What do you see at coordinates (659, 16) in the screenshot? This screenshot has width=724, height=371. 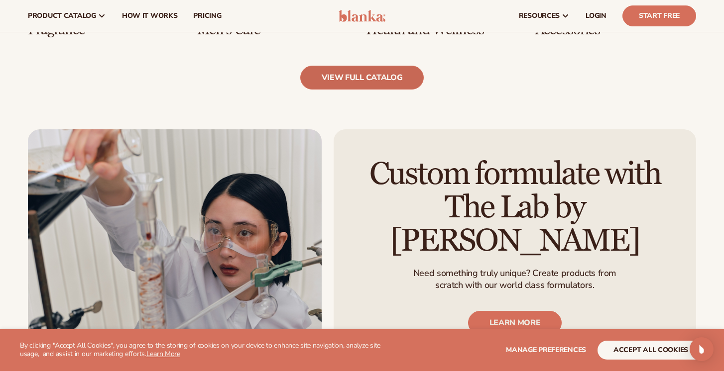 I see `a: Start Free` at bounding box center [659, 16].